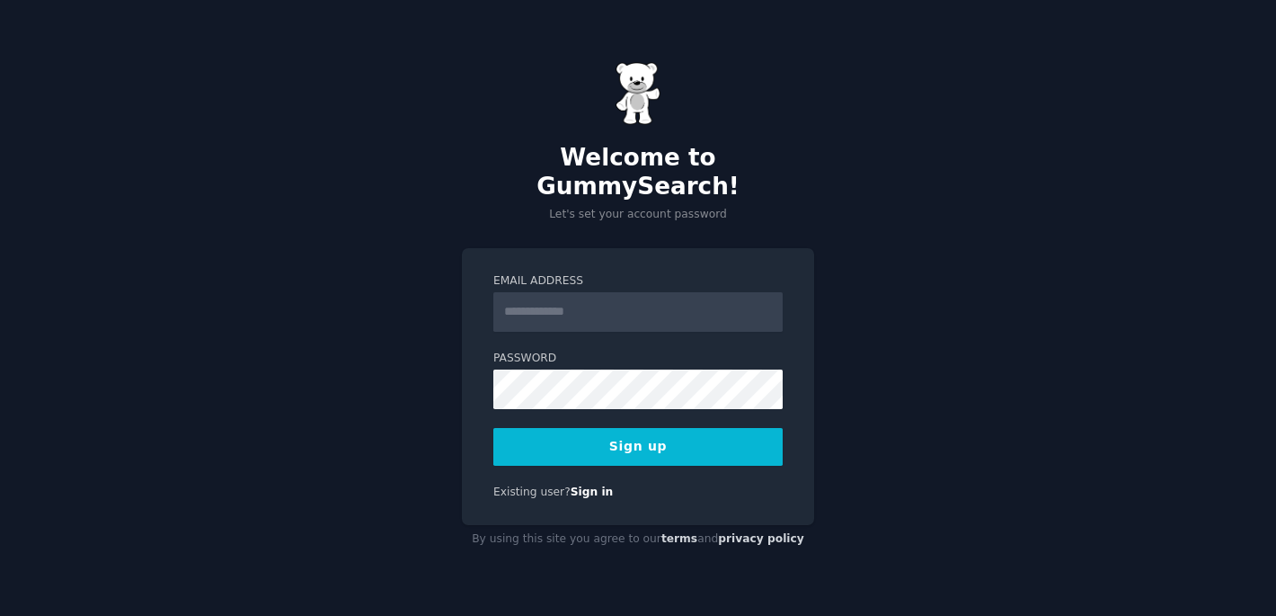  Describe the element at coordinates (761, 538) in the screenshot. I see `a: privacy policy` at that location.